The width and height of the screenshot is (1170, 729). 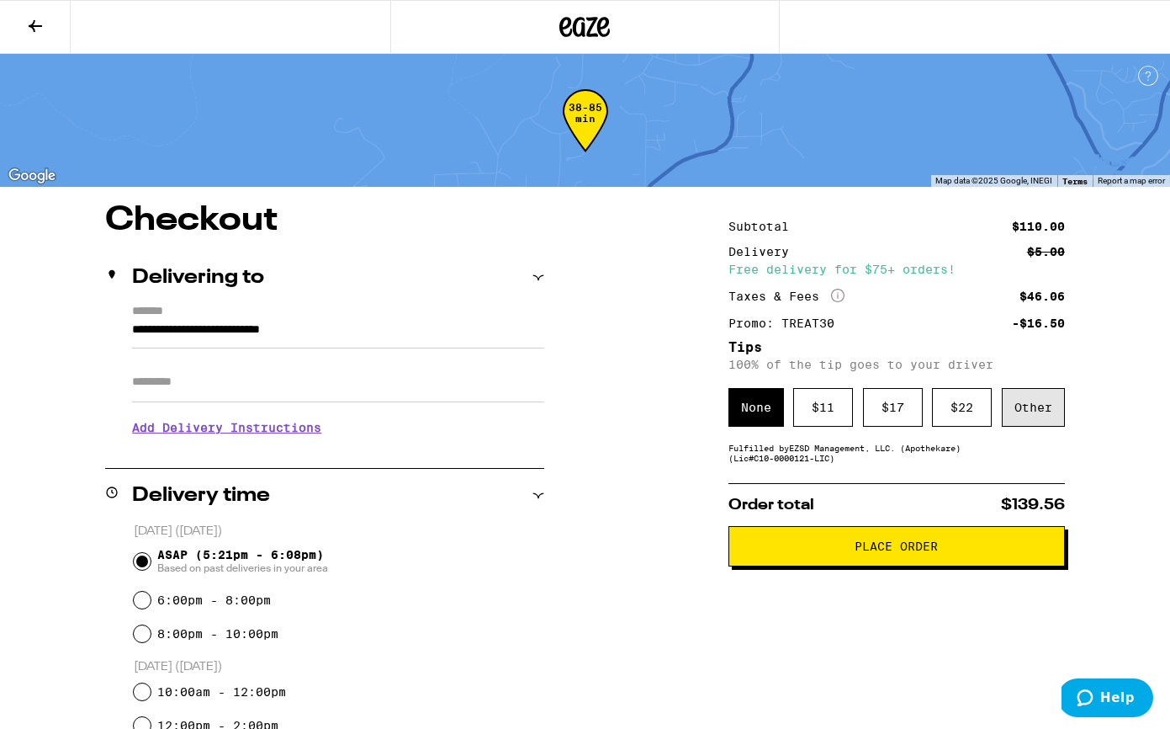 I want to click on span: Place Order, so click(x=896, y=546).